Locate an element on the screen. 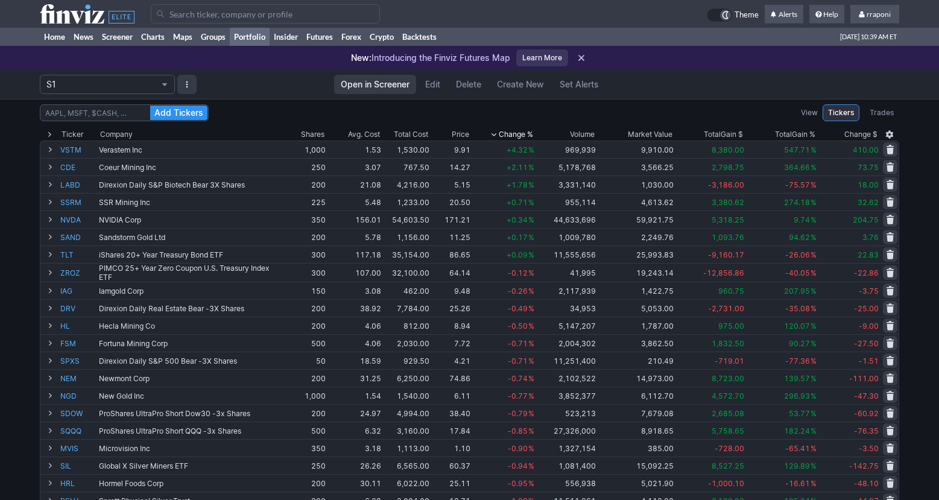 Image resolution: width=939 pixels, height=500 pixels. td: 2,030.00 is located at coordinates (407, 343).